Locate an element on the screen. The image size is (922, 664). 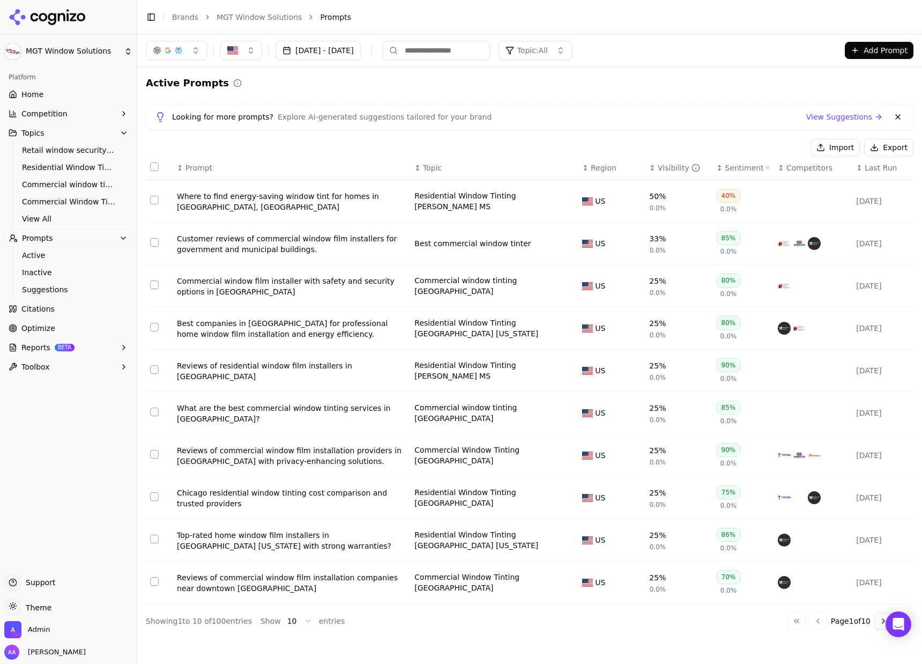
div: 40% is located at coordinates (729, 196).